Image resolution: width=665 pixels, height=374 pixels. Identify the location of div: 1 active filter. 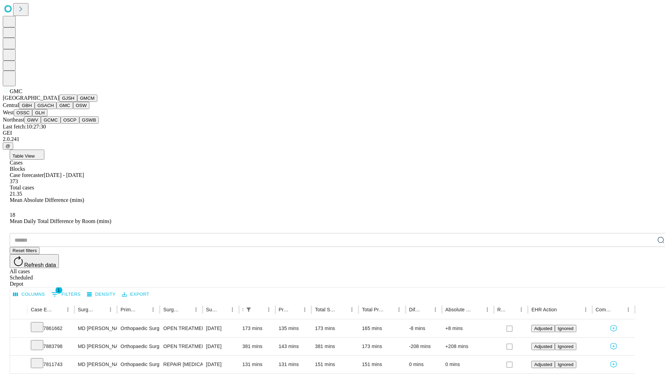
(249, 310).